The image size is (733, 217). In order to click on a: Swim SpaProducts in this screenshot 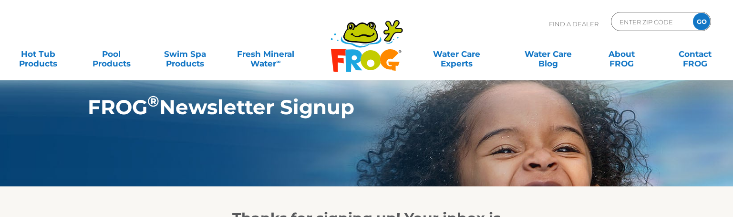, I will do `click(185, 54)`.